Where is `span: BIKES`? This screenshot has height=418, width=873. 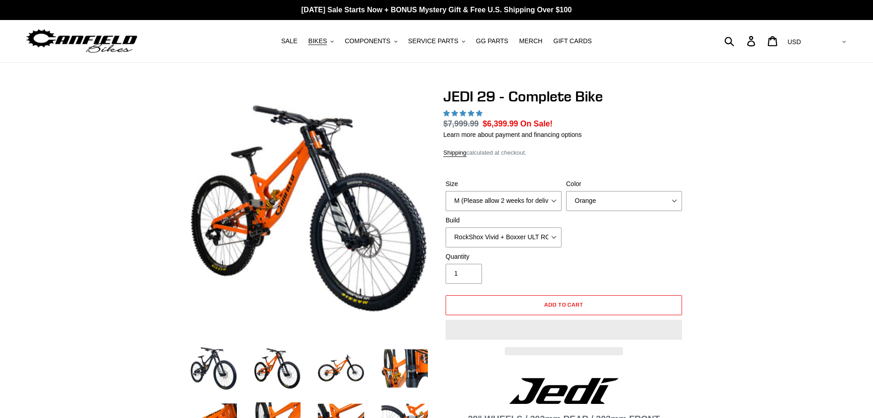 span: BIKES is located at coordinates (317, 41).